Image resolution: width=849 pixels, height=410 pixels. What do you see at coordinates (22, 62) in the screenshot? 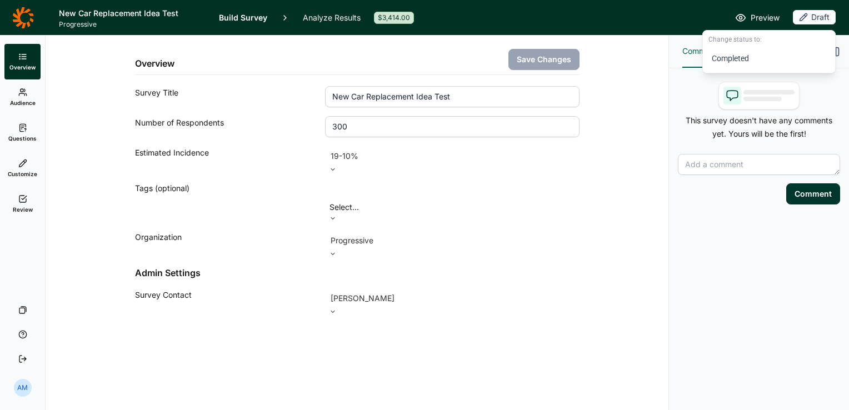
I see `a: Overview` at bounding box center [22, 62].